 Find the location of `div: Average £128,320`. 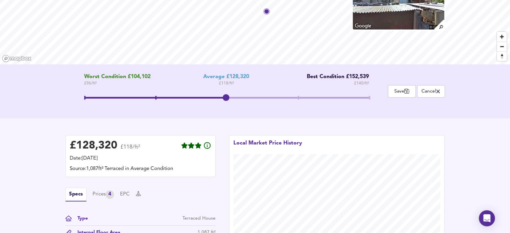

div: Average £128,320 is located at coordinates (226, 77).